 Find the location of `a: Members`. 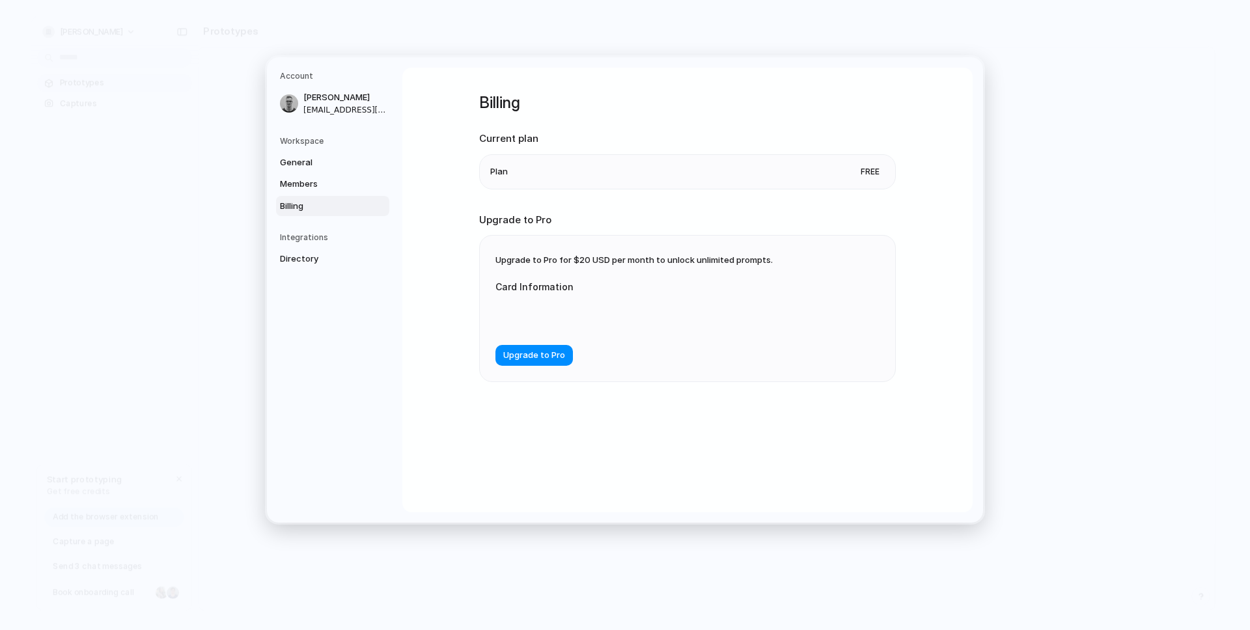

a: Members is located at coordinates (333, 184).